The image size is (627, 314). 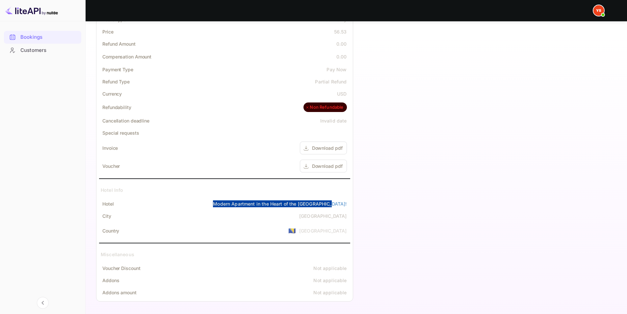 What do you see at coordinates (127, 57) in the screenshot?
I see `div: Compensation Amount` at bounding box center [127, 57].